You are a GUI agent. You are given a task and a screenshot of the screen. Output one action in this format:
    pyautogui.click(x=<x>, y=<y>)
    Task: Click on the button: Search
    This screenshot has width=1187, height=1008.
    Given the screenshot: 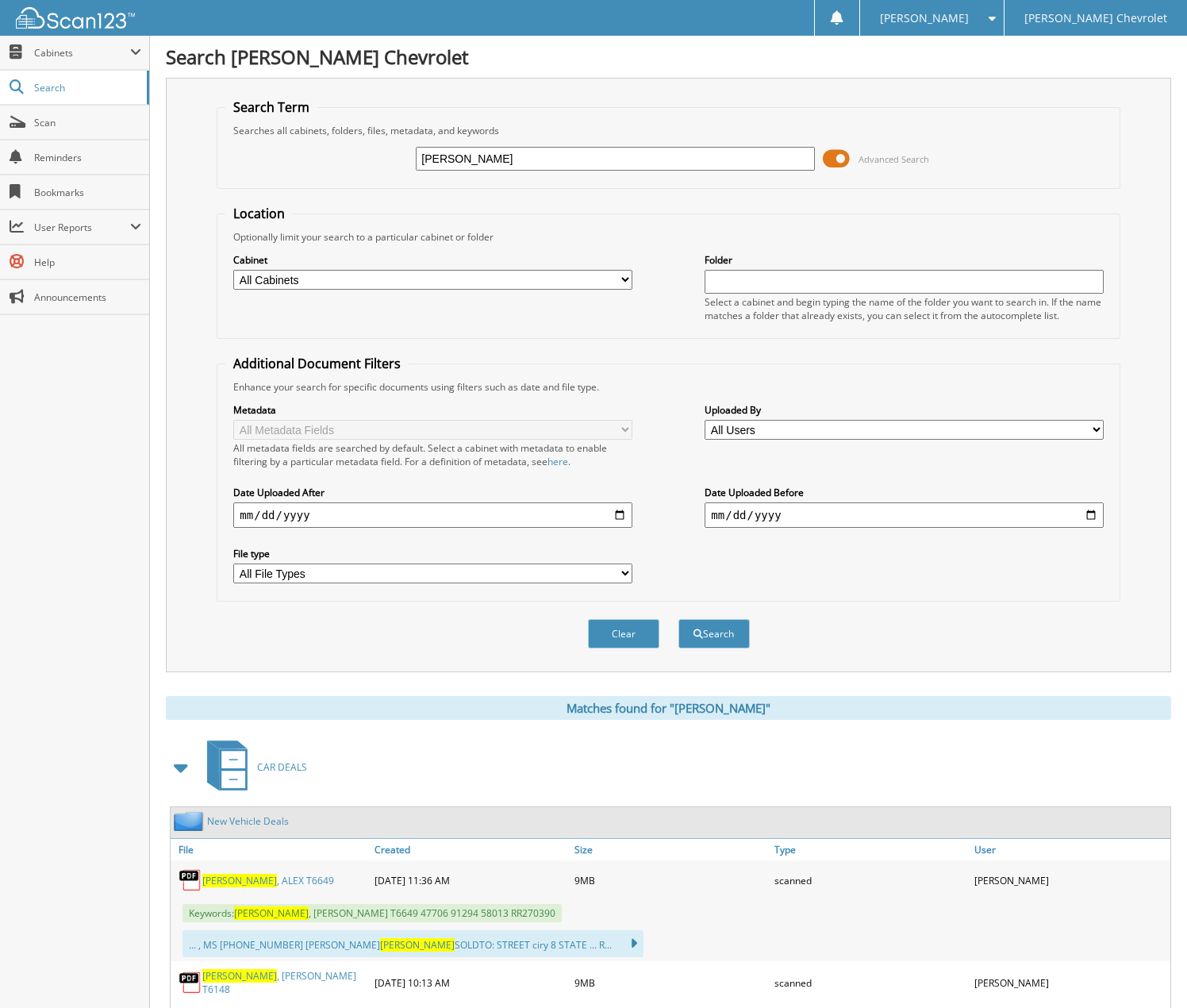 What is the action you would take?
    pyautogui.click(x=715, y=633)
    